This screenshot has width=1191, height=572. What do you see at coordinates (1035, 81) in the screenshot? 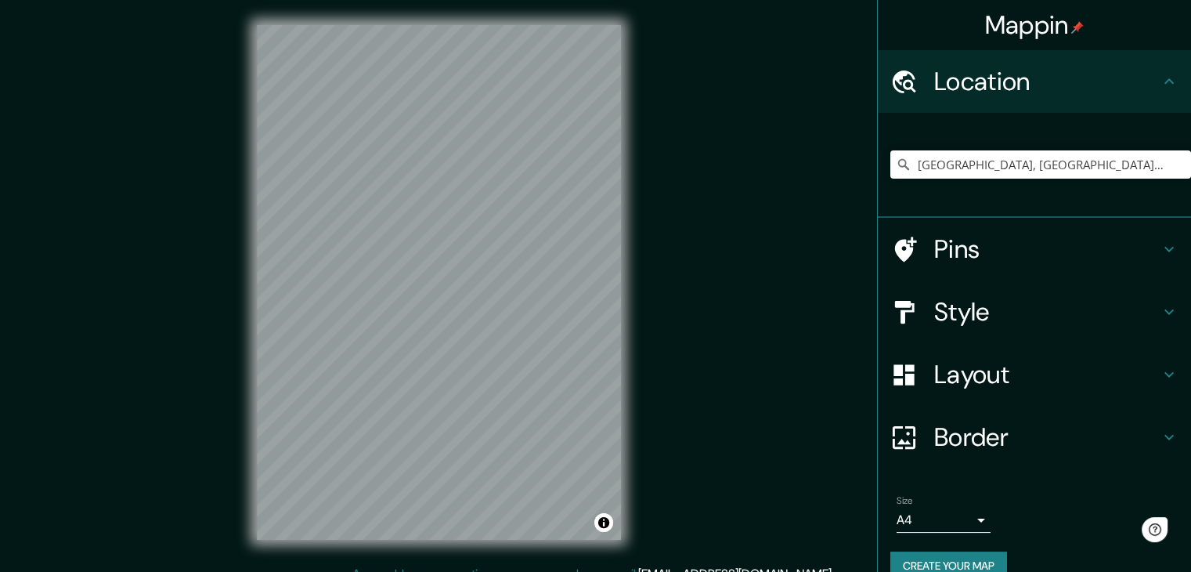
I see `div: Location` at bounding box center [1035, 81].